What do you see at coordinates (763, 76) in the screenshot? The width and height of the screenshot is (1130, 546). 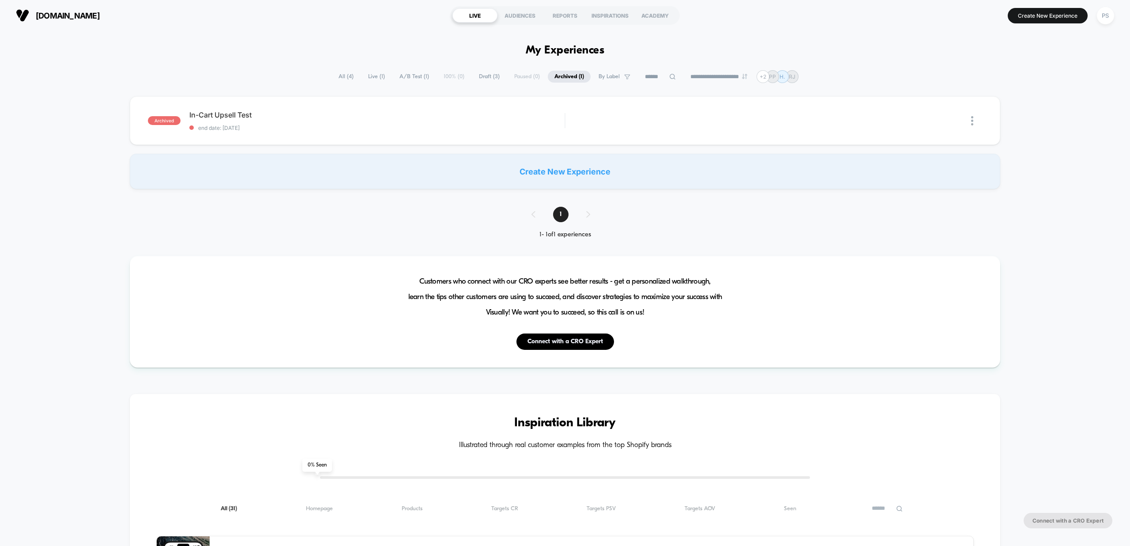 I see `div: + 2` at bounding box center [763, 76].